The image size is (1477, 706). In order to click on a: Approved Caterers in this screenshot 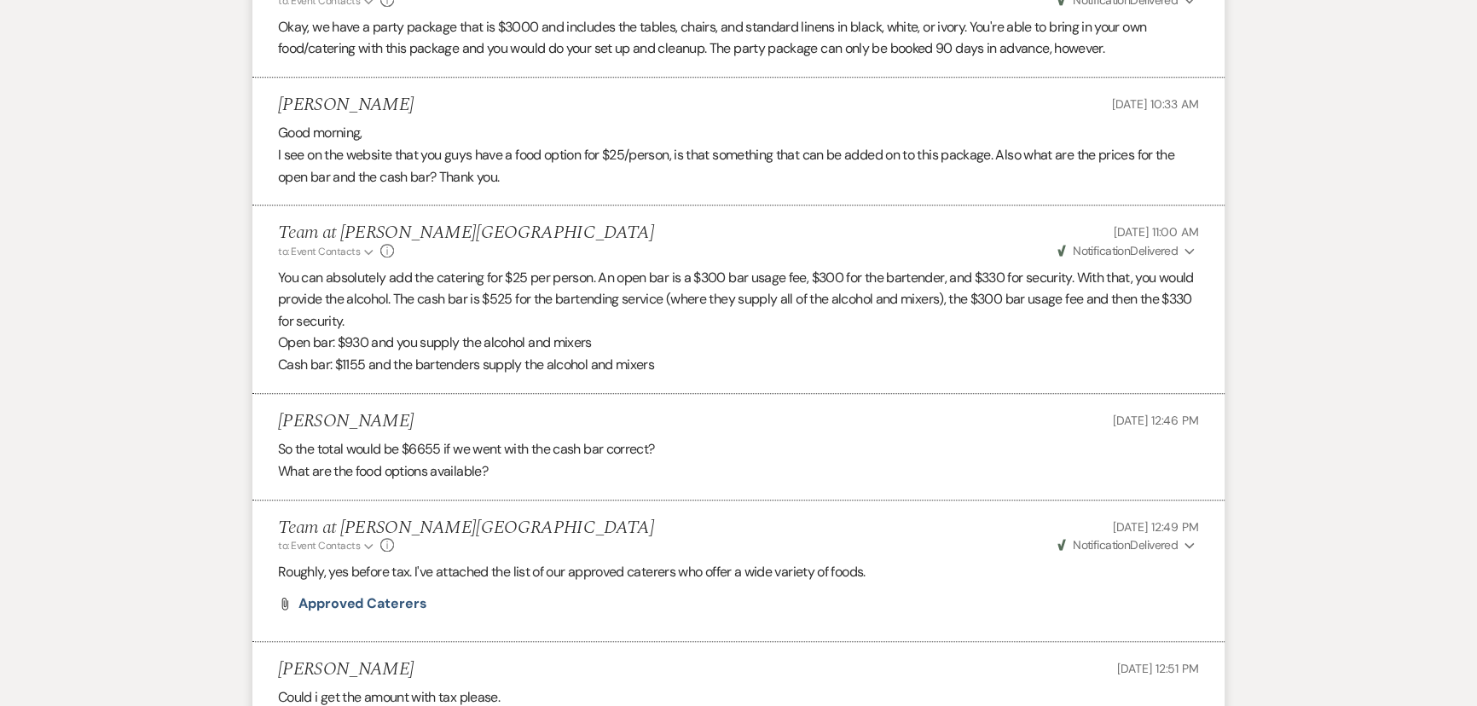, I will do `click(362, 604)`.